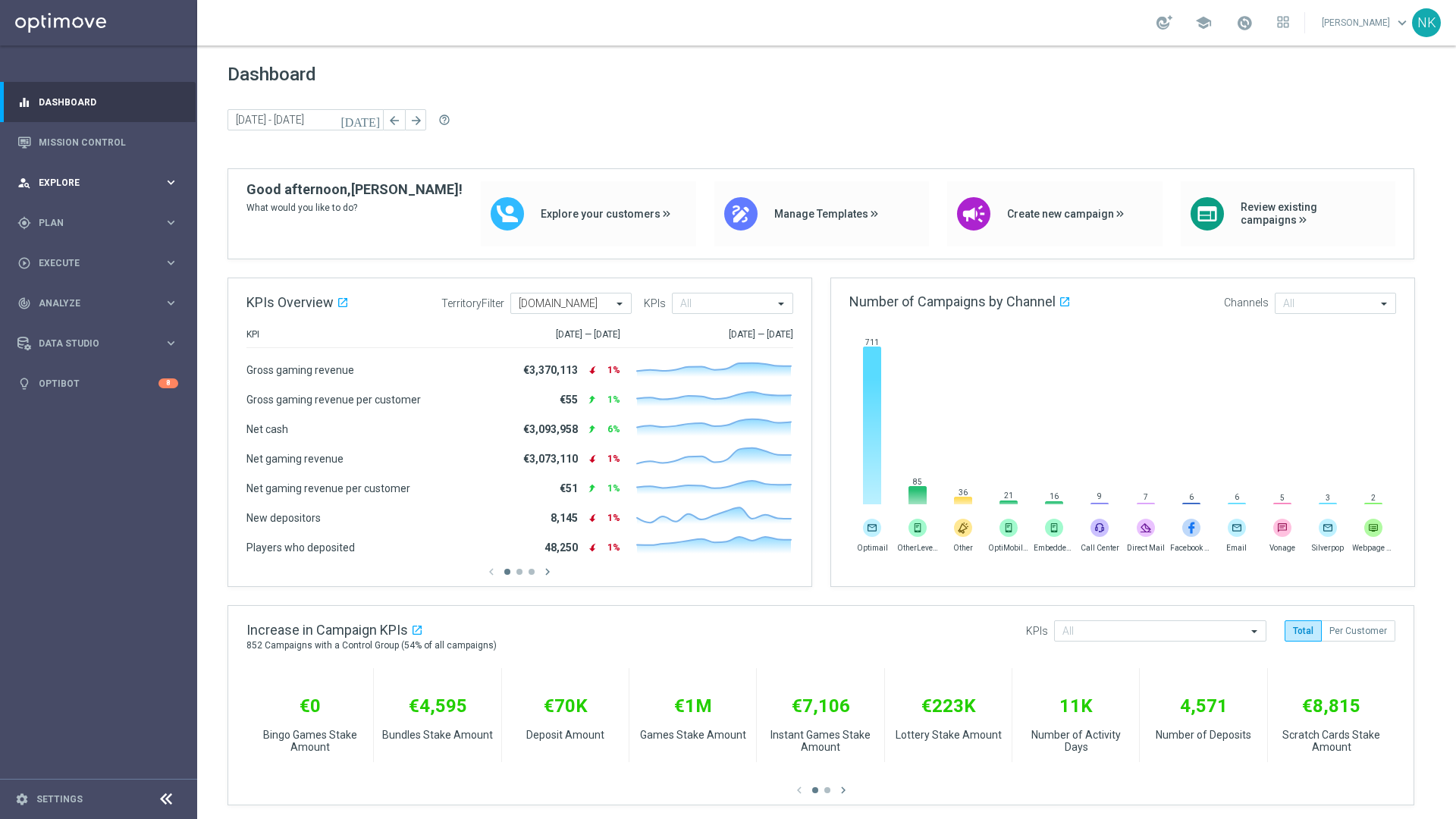 The width and height of the screenshot is (1456, 819). What do you see at coordinates (91, 223) in the screenshot?
I see `div: Plan` at bounding box center [91, 223].